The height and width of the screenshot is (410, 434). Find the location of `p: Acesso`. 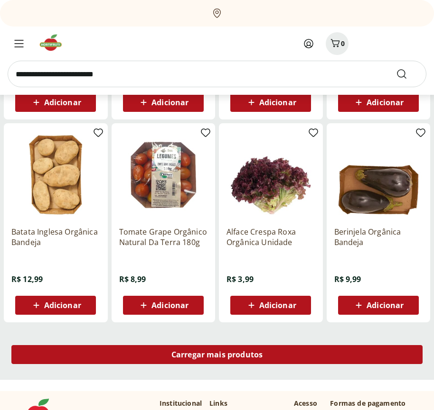

p: Acesso is located at coordinates (305, 404).